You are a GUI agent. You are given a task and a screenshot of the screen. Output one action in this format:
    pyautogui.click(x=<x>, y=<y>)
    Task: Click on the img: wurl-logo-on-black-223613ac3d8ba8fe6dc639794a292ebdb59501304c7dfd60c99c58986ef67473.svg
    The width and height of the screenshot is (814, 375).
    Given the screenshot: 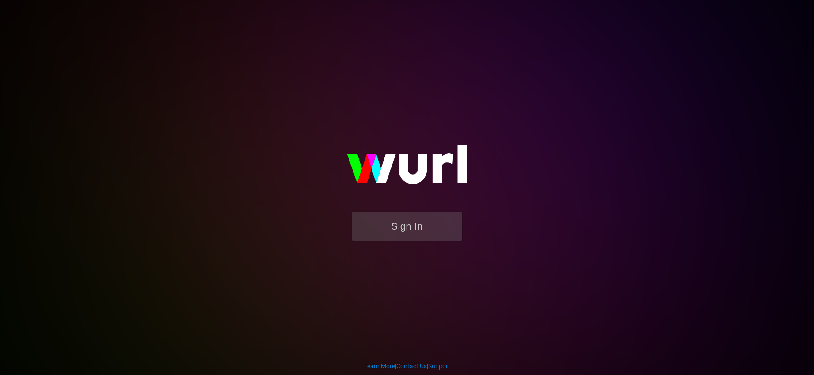 What is the action you would take?
    pyautogui.click(x=407, y=168)
    